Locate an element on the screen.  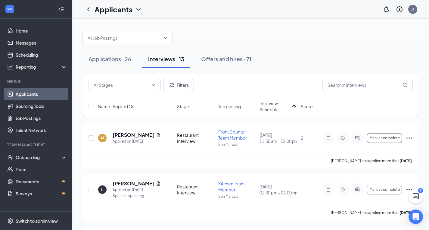
button: Filter Filters is located at coordinates (179, 85).